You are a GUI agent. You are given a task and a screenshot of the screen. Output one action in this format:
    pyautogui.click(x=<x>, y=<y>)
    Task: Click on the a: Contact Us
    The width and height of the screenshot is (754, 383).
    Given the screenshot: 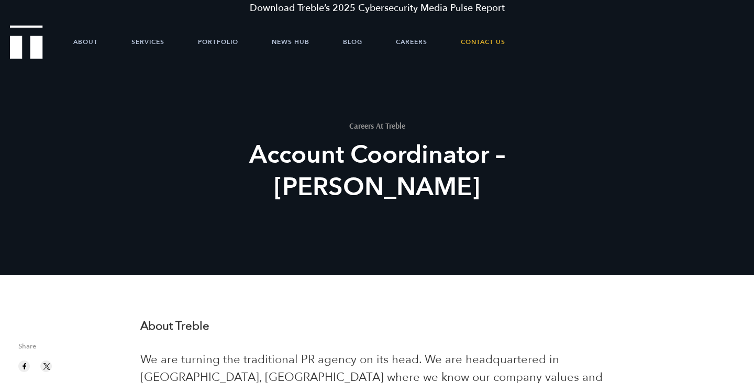 What is the action you would take?
    pyautogui.click(x=483, y=42)
    